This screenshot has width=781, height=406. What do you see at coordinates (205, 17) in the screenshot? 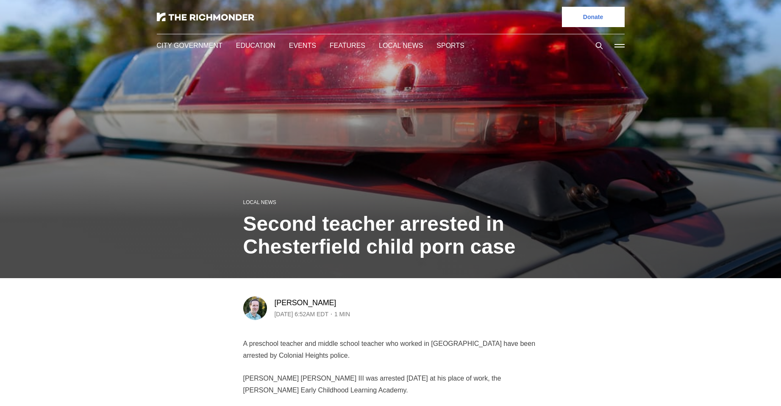
I see `img: The Richmonder` at bounding box center [205, 17].